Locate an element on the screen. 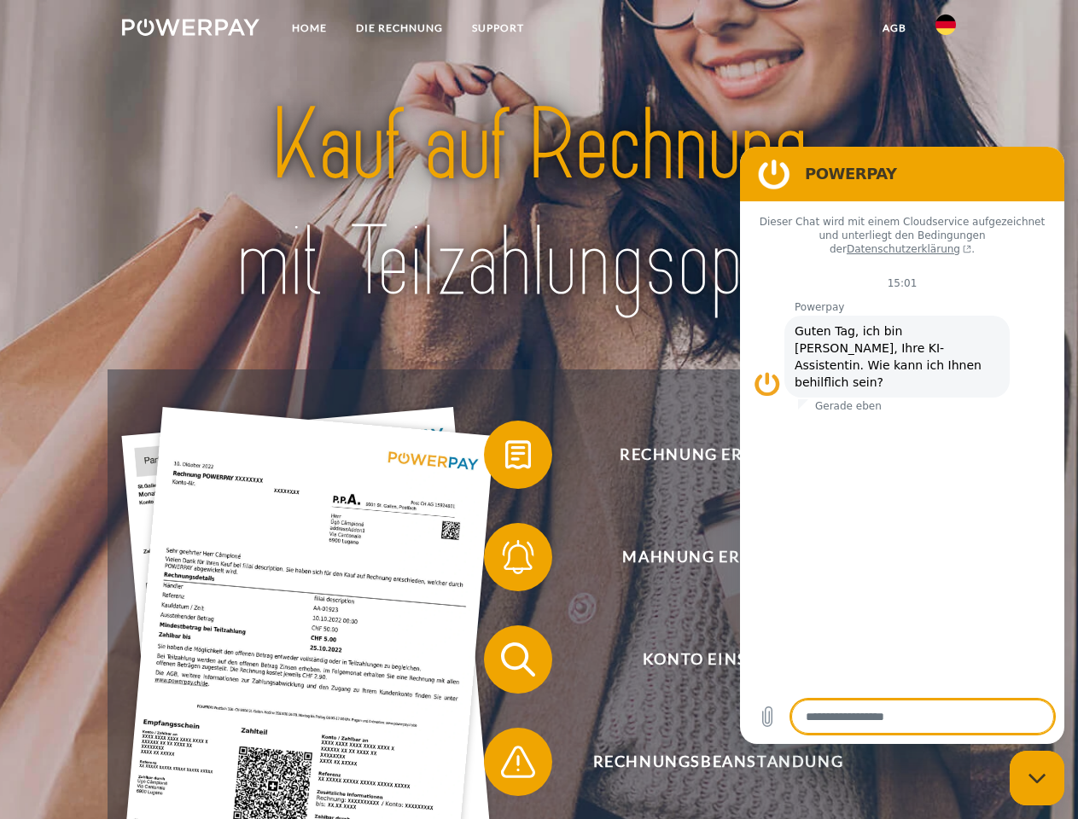  a: SUPPORT is located at coordinates (498, 28).